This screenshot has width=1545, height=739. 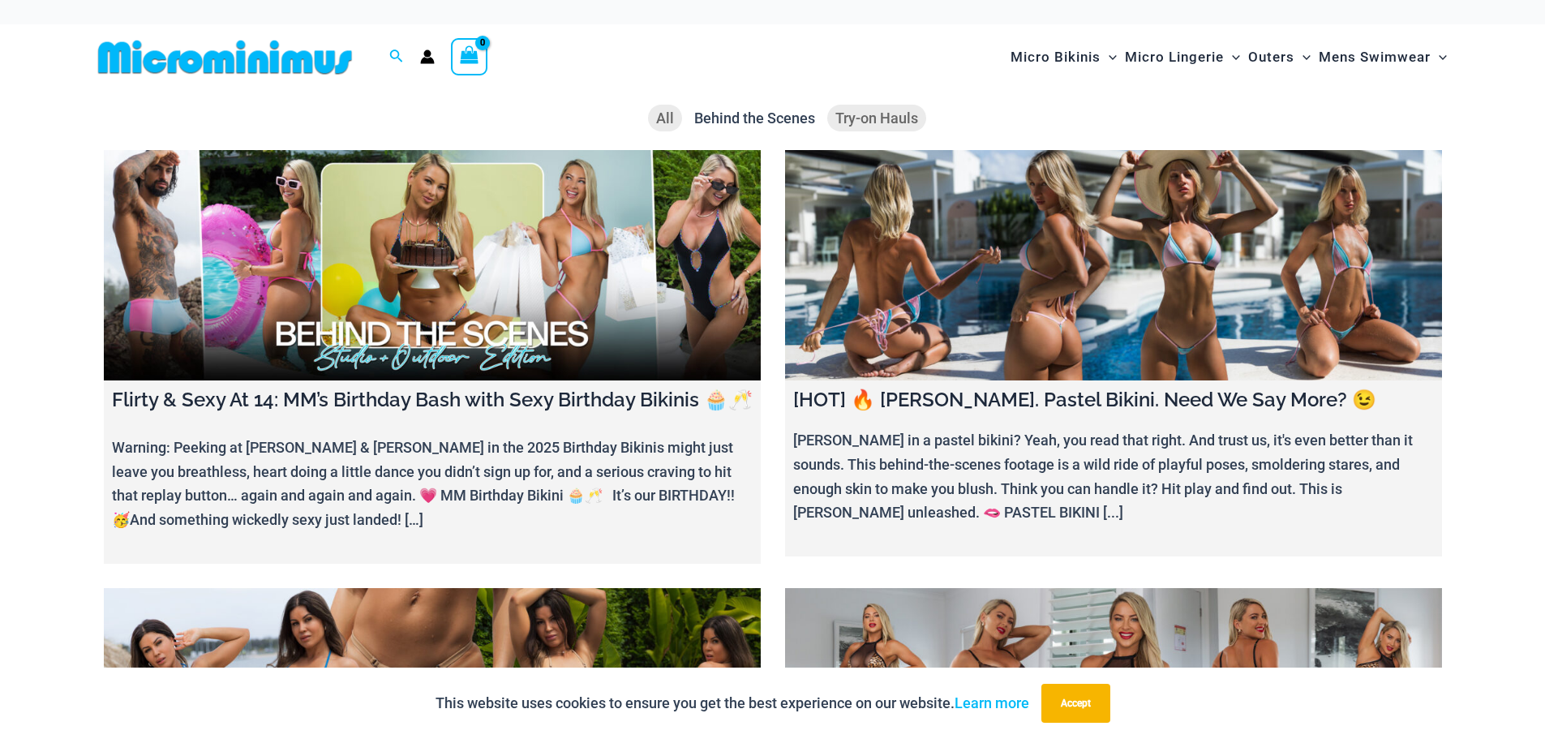 I want to click on a: Micro LingerieMenu ToggleMenu Toggle, so click(x=1182, y=57).